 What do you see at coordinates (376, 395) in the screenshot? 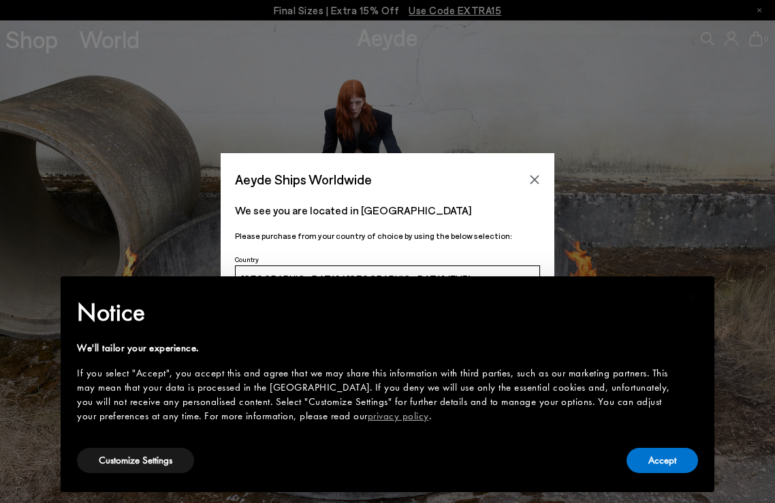
I see `div: If you select "Accept", you accept this and agree that we may share this information with third p...` at bounding box center [376, 395].